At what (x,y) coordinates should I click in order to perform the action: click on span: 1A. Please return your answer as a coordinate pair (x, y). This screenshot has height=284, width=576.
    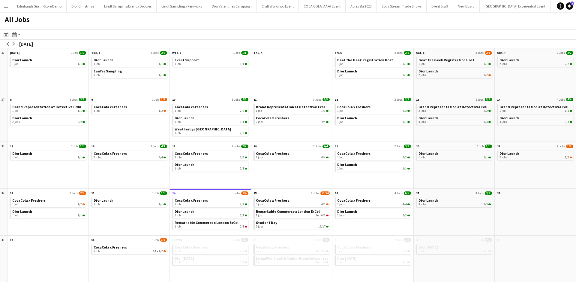
    Looking at the image, I should click on (155, 251).